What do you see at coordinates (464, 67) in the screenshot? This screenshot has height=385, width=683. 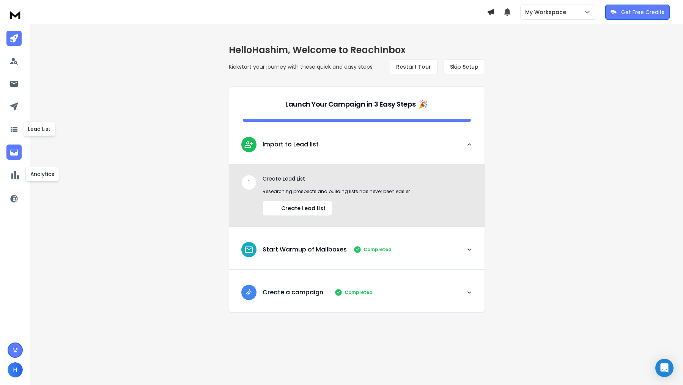 I see `button: Skip Setup` at bounding box center [464, 67].